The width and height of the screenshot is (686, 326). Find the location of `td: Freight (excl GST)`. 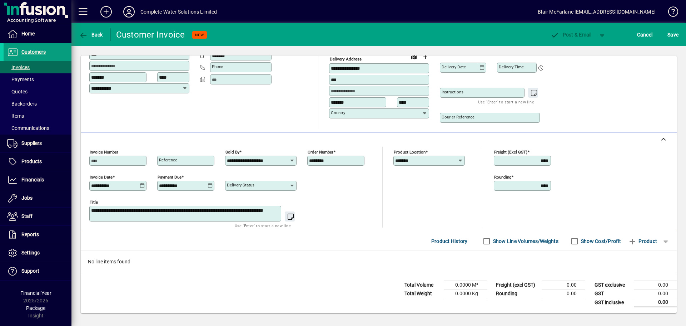

td: Freight (excl GST) is located at coordinates (518, 285).